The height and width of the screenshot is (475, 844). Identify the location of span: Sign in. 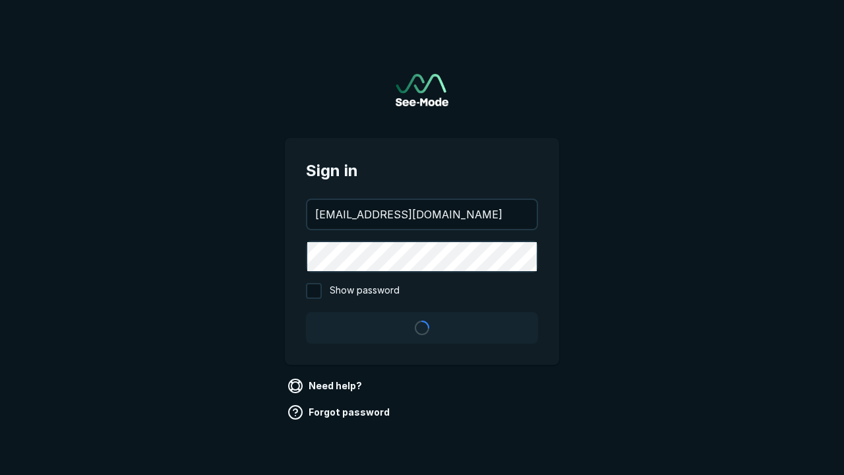
(422, 171).